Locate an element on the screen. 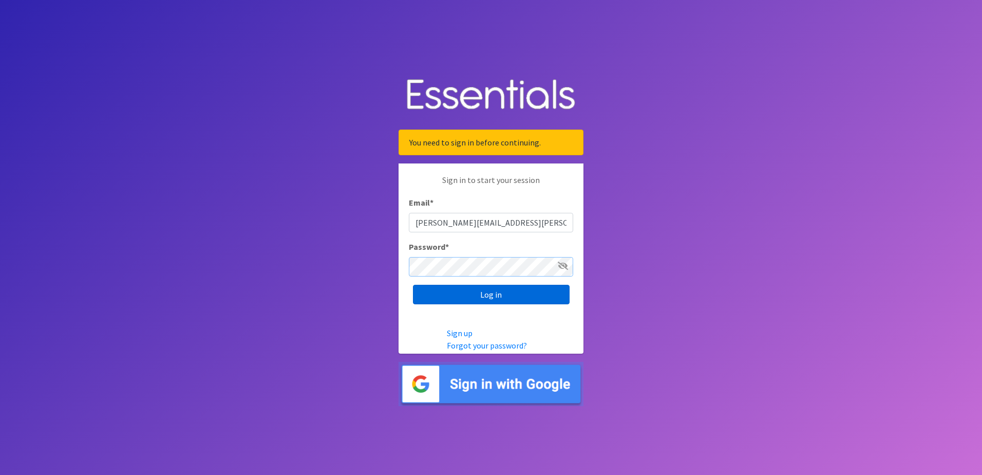  a: Sign up is located at coordinates (460, 333).